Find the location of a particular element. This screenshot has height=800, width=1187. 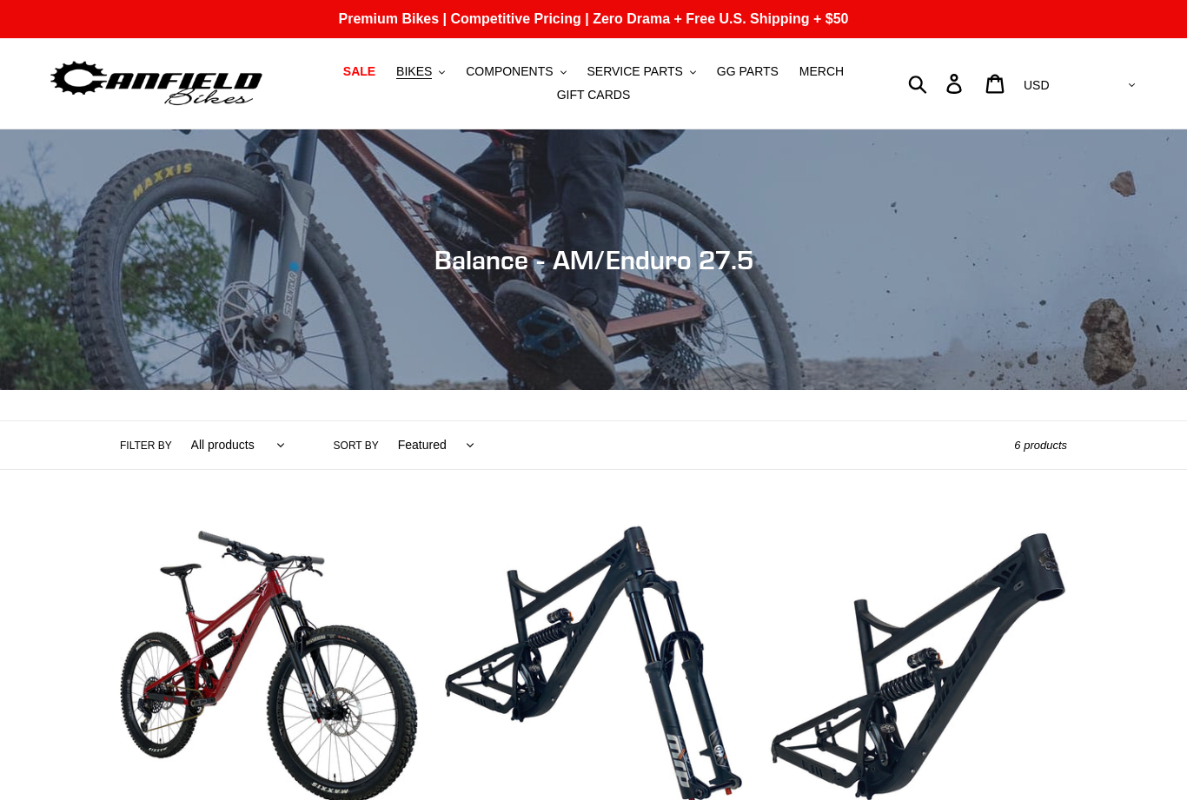

a: SALE is located at coordinates (359, 71).